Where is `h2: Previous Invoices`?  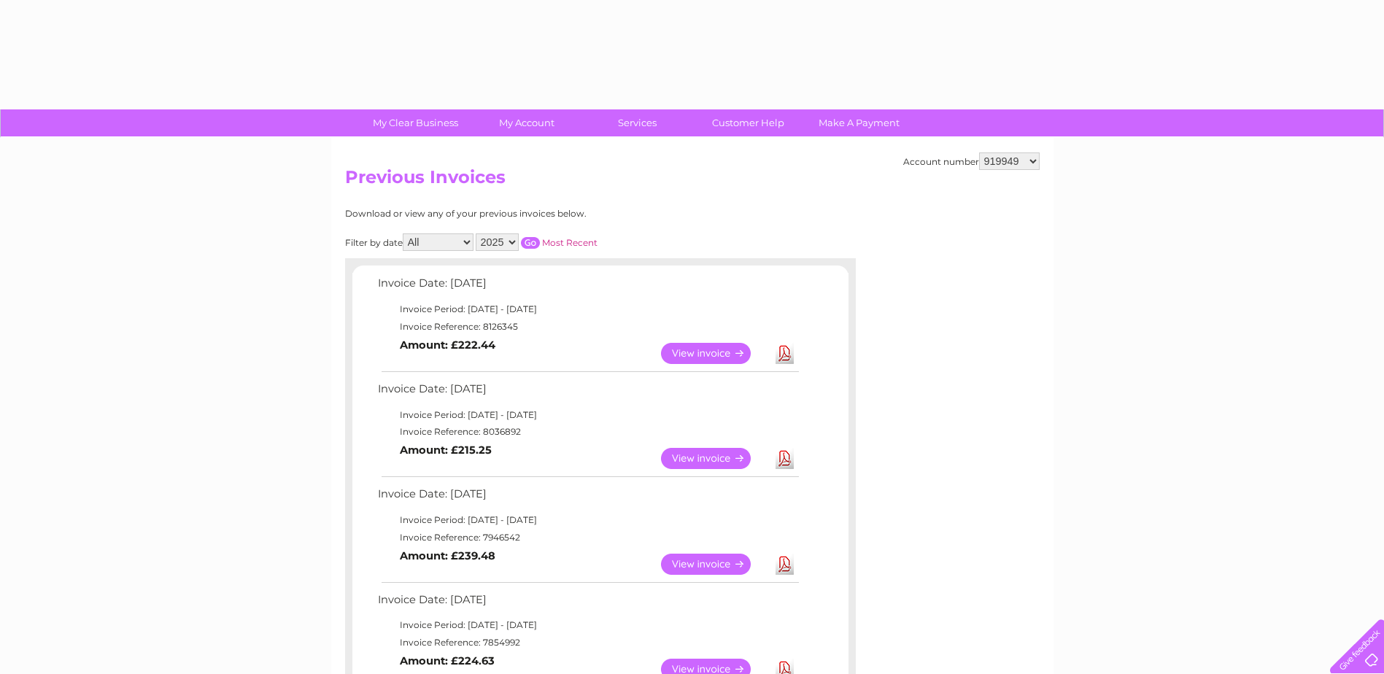 h2: Previous Invoices is located at coordinates (693, 181).